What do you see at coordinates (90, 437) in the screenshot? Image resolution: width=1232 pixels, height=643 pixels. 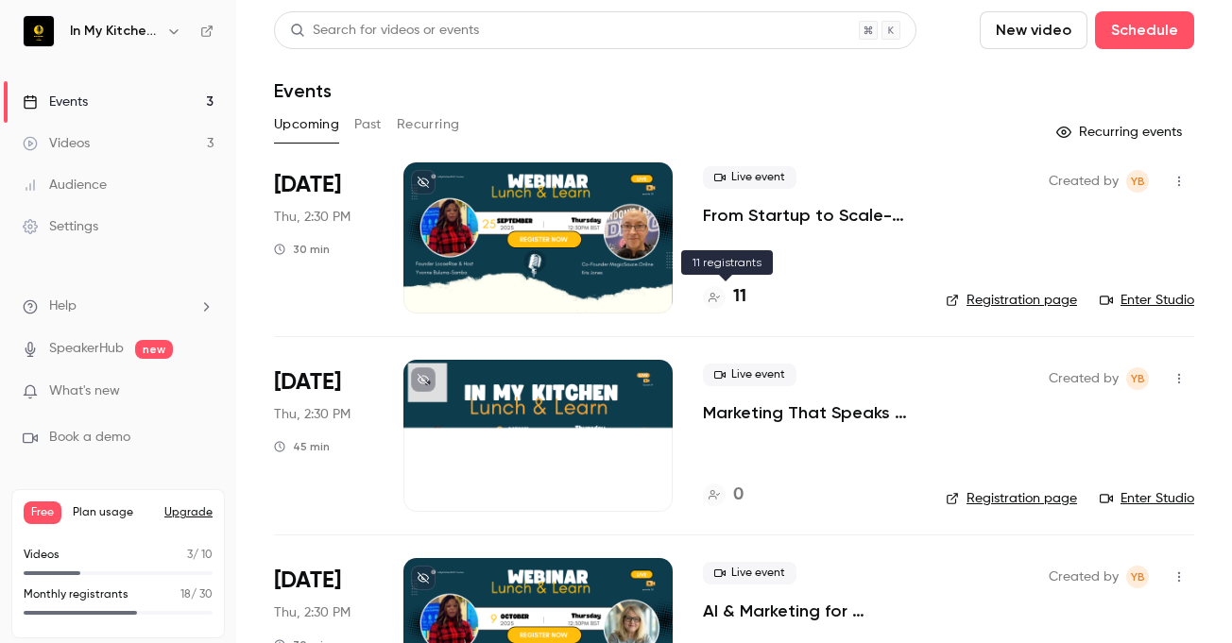 I see `span: Book a demo` at bounding box center [90, 437].